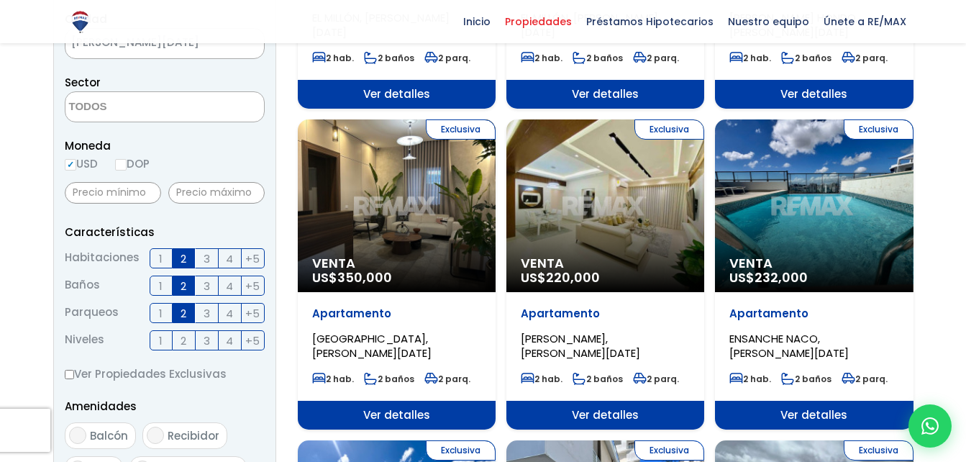 The height and width of the screenshot is (462, 966). I want to click on textarea: Search, so click(135, 107).